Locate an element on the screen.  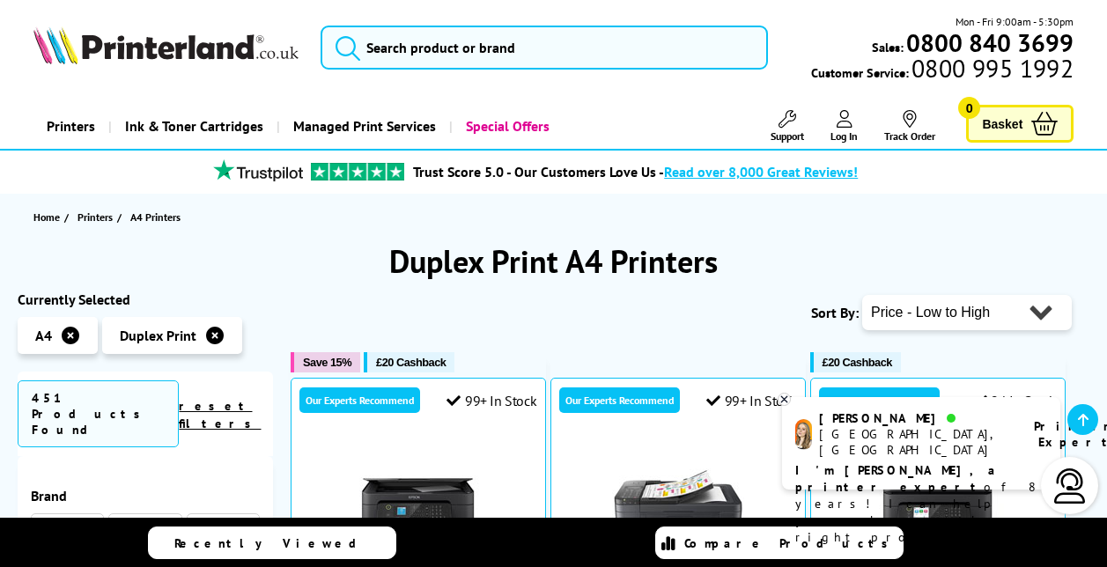
a: Log In is located at coordinates (844, 126).